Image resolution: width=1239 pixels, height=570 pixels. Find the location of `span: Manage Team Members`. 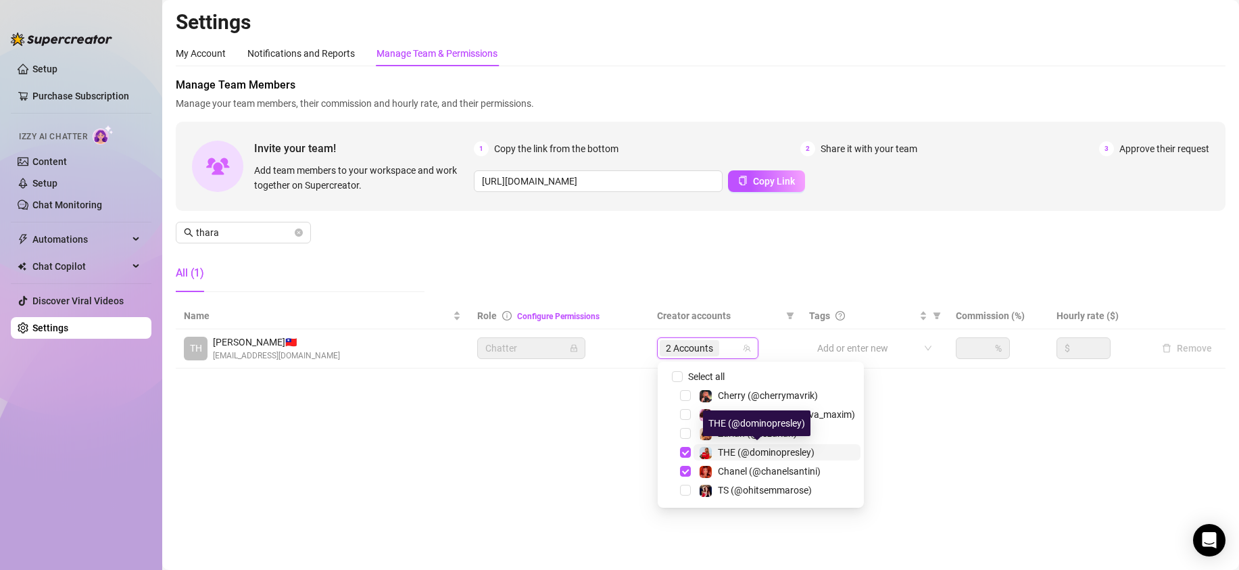

span: Manage Team Members is located at coordinates (700, 85).